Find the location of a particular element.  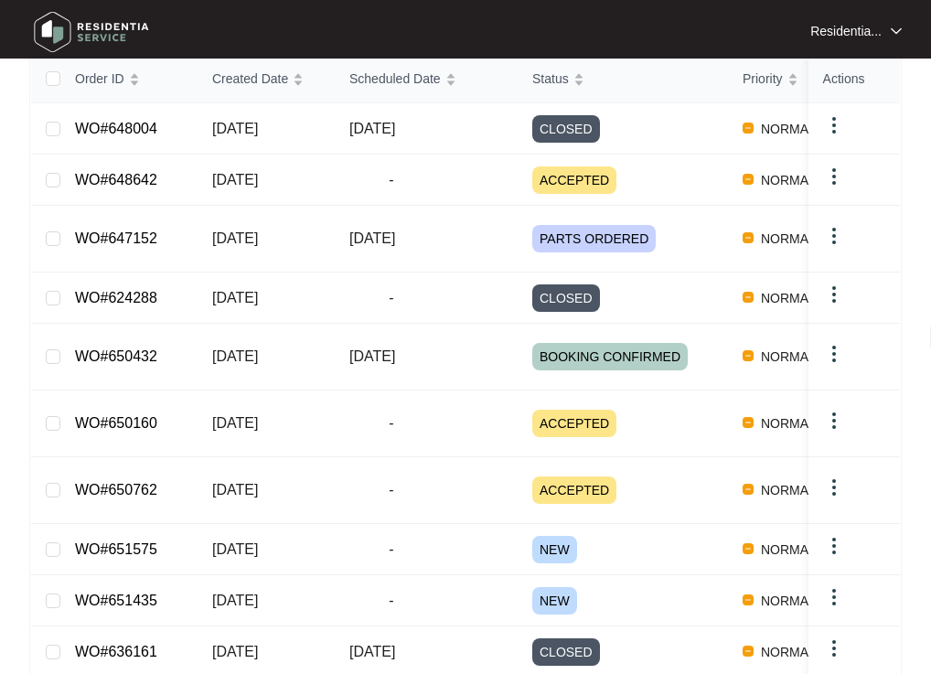

th: Actions is located at coordinates (854, 79).